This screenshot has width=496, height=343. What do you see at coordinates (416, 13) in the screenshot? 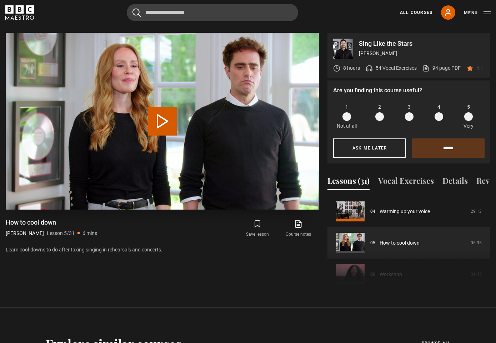
I see `a: All Courses` at bounding box center [416, 13].